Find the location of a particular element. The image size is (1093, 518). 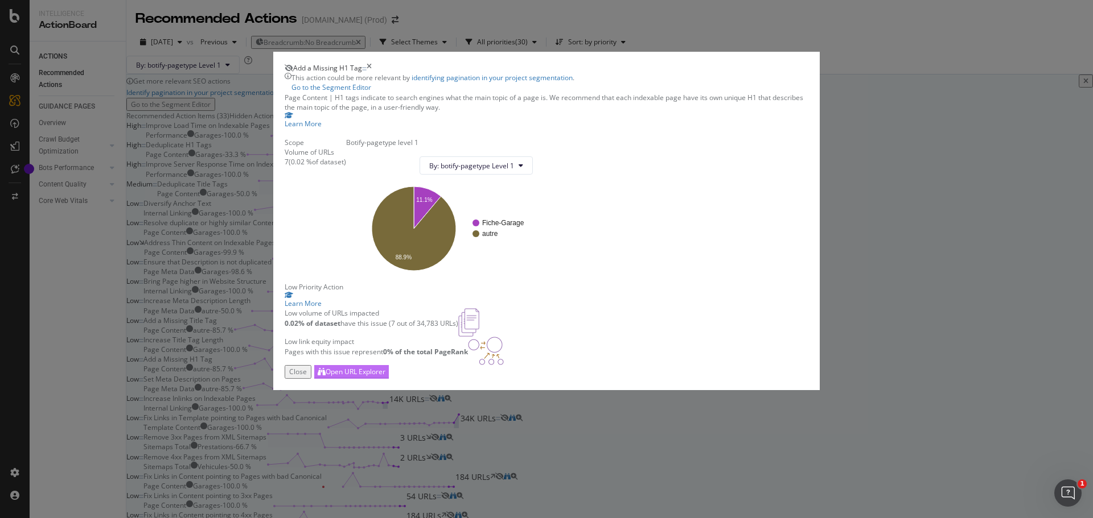

div: Open URL Explorer is located at coordinates (355, 372).